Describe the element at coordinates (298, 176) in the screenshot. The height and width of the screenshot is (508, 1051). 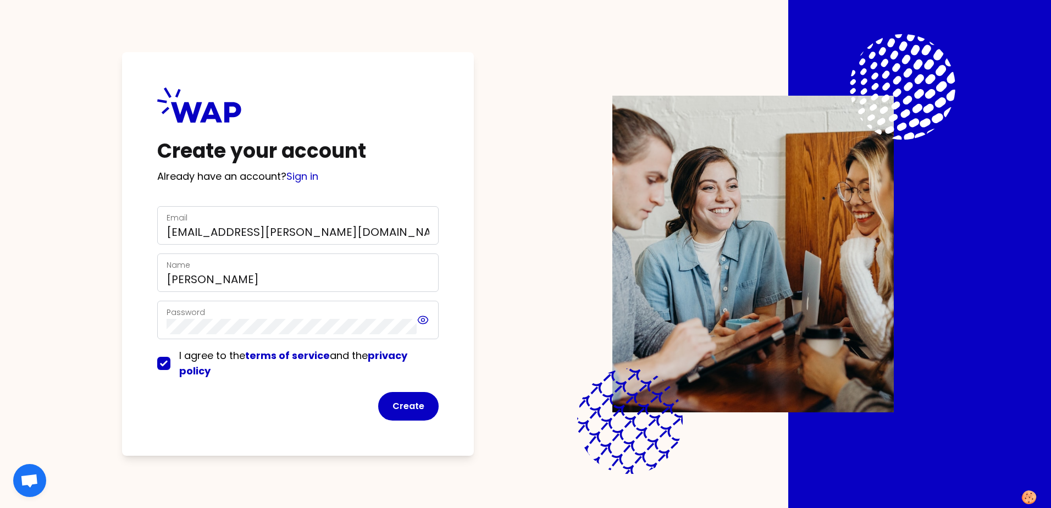
I see `p: Already have an account?` at that location.